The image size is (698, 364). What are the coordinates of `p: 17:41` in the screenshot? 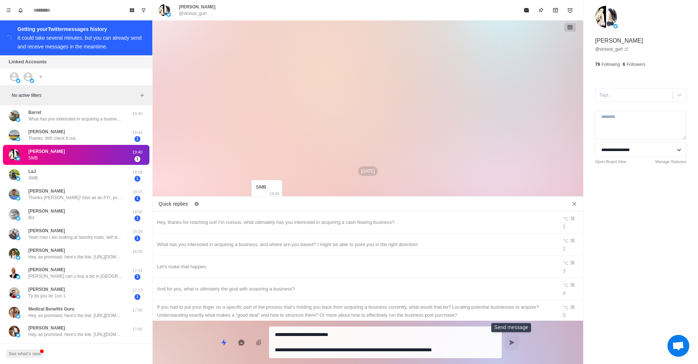 It's located at (137, 270).